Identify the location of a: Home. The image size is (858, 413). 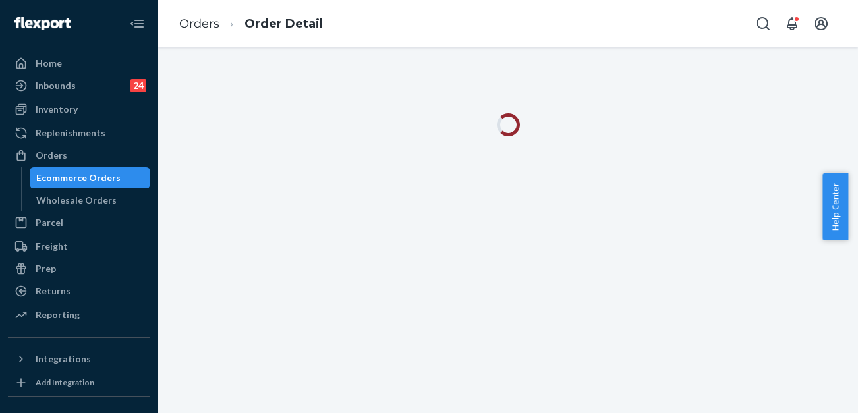
(79, 63).